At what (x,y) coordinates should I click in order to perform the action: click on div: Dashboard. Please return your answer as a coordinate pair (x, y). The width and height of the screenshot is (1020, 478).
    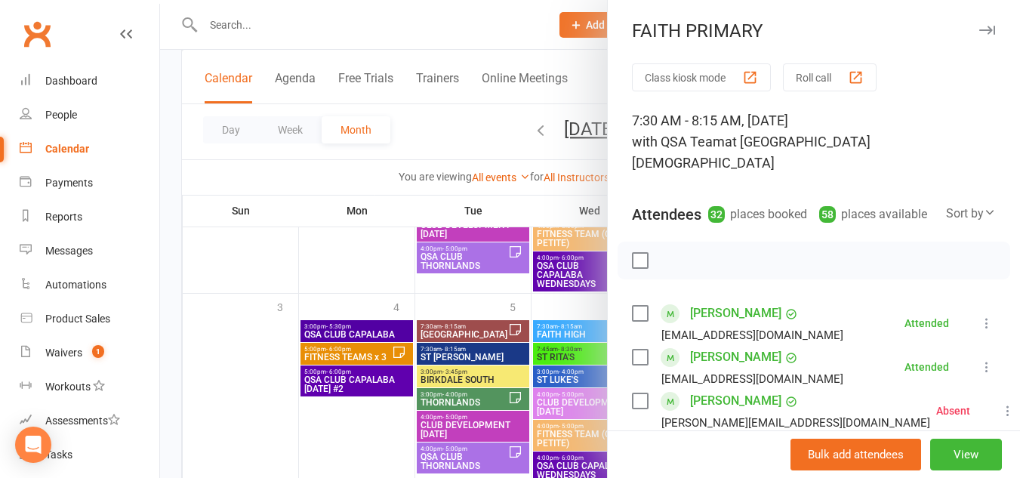
    Looking at the image, I should click on (71, 81).